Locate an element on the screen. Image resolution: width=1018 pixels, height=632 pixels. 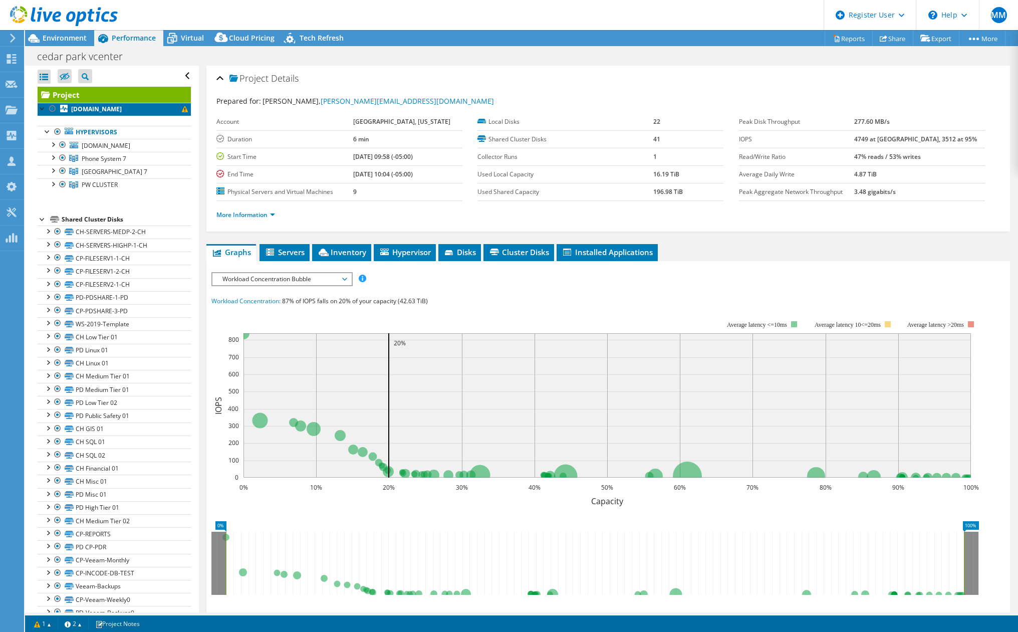
a: CP-Veeam-Monthly is located at coordinates (114, 560).